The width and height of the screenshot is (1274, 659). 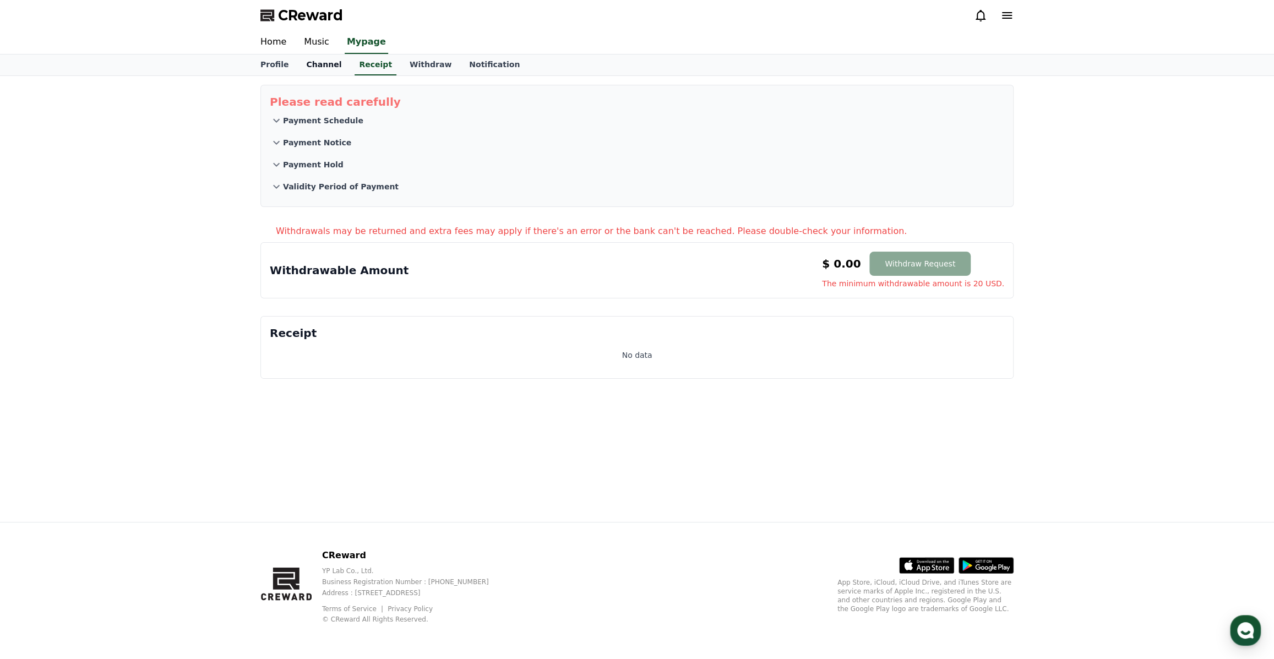 What do you see at coordinates (317, 143) in the screenshot?
I see `p: Payment Notice` at bounding box center [317, 143].